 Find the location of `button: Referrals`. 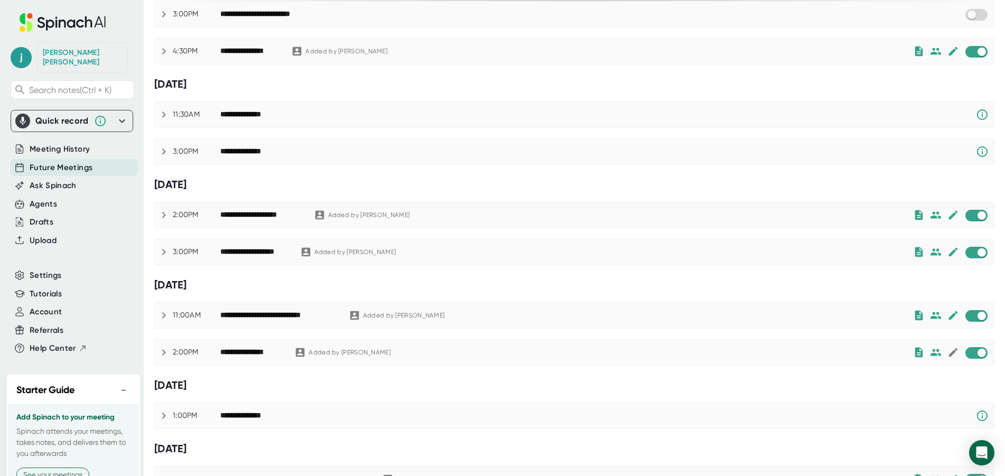

button: Referrals is located at coordinates (46, 330).